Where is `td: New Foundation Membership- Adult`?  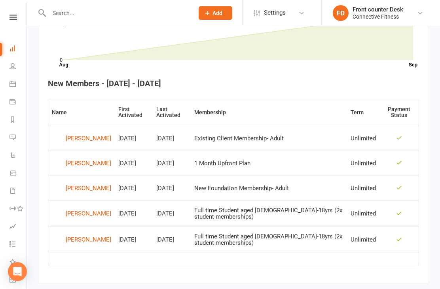 td: New Foundation Membership- Adult is located at coordinates (269, 188).